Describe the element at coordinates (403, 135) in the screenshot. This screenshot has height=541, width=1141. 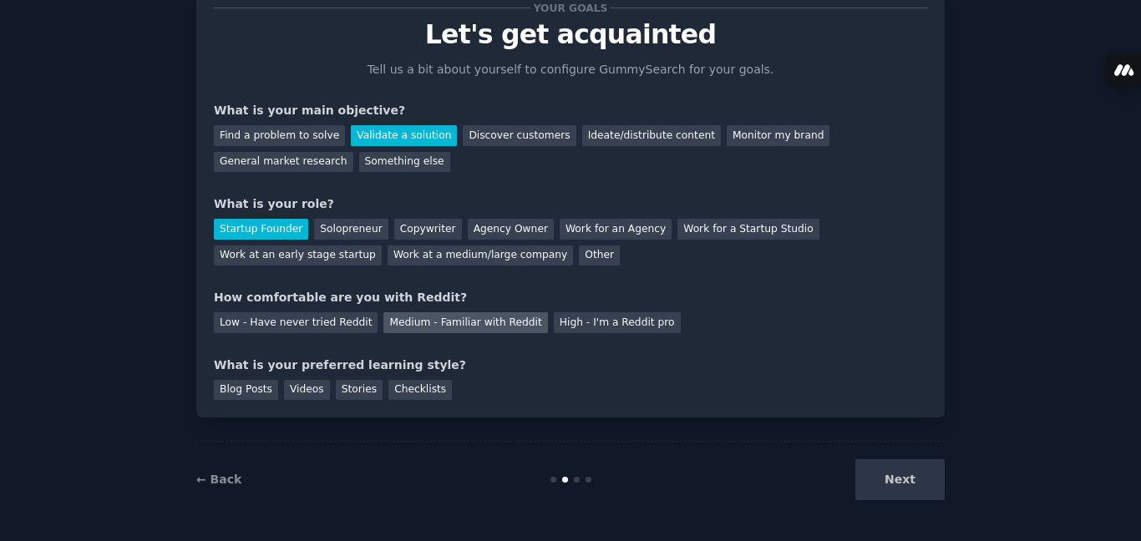
I see `div: Validate a solution` at that location.